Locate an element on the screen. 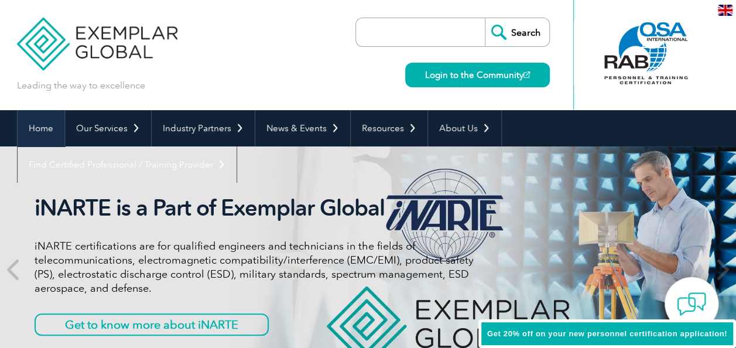 The image size is (736, 348). h2: iNARTE is a Part of Exemplar Global is located at coordinates (254, 208).